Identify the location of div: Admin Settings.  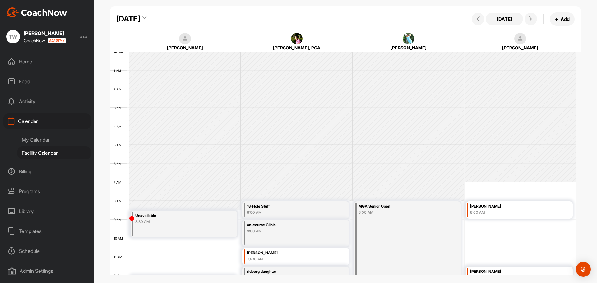
(47, 271).